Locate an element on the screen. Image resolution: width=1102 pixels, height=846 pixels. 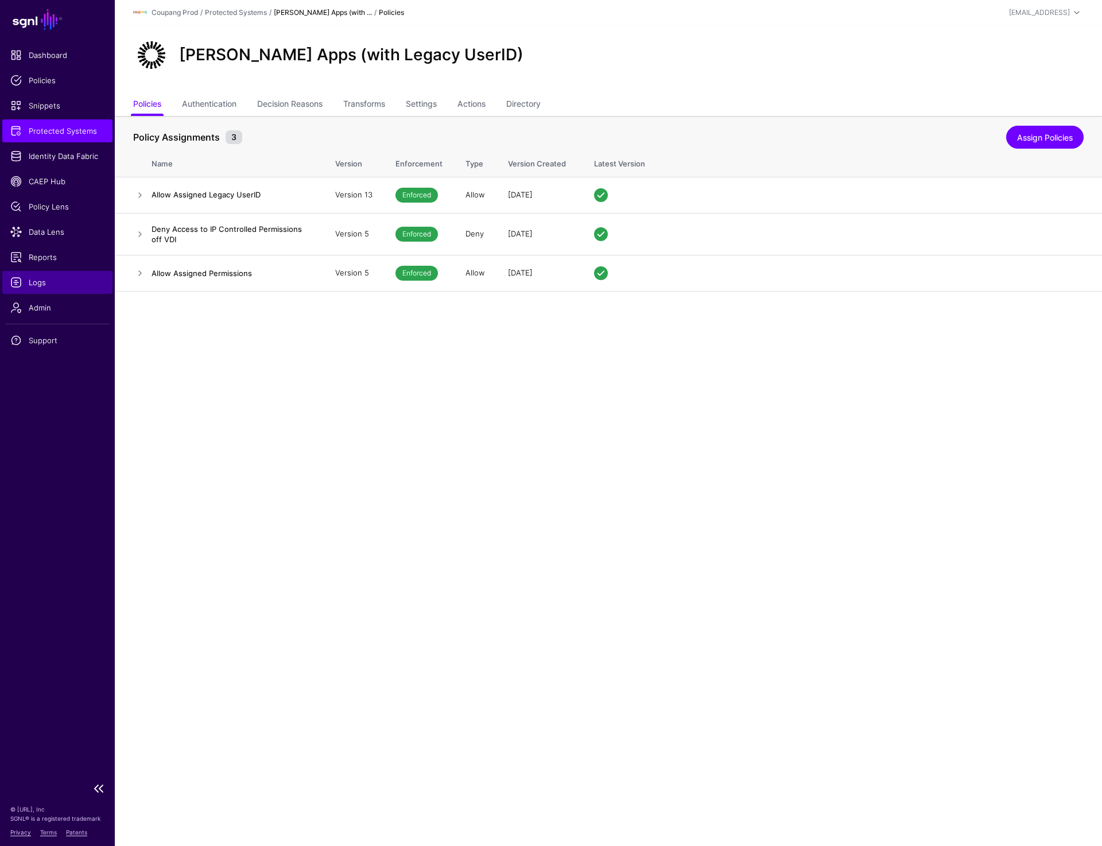
a: Terms is located at coordinates (48, 832).